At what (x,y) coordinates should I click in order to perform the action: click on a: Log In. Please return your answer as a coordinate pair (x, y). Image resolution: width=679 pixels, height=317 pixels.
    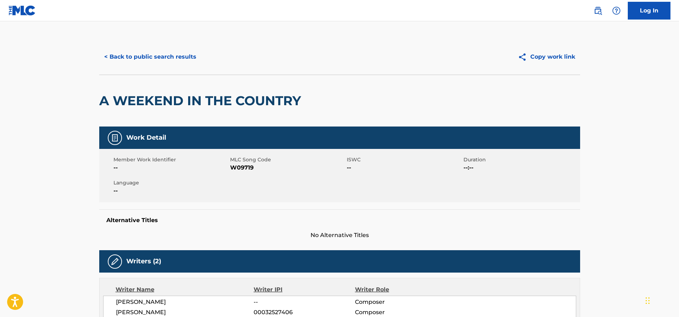
    Looking at the image, I should click on (649, 11).